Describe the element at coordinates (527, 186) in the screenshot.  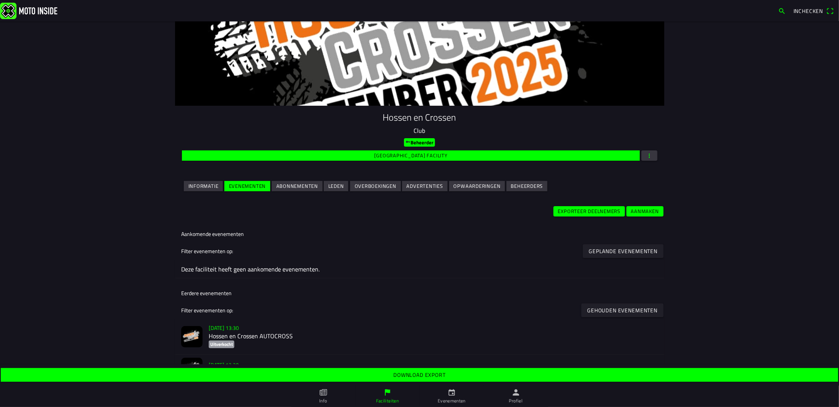
I see `ion-button: Beheerders` at that location.